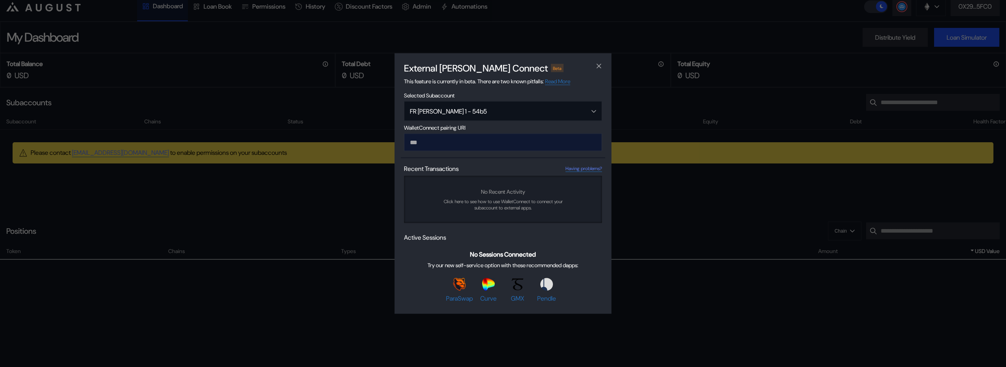 The image size is (1006, 367). I want to click on button: Open menu, so click(503, 111).